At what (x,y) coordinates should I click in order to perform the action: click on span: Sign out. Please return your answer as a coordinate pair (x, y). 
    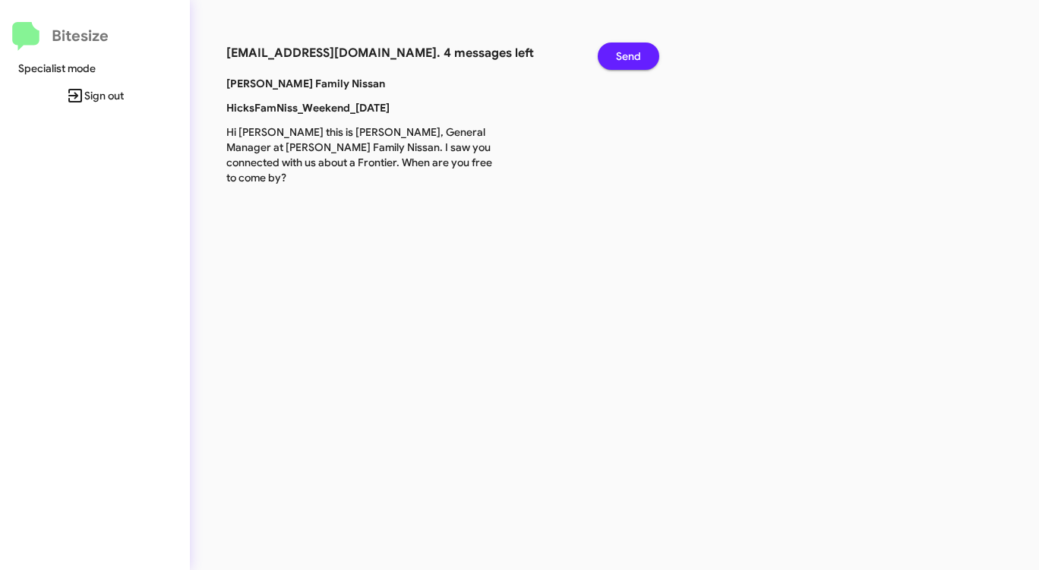
    Looking at the image, I should click on (95, 96).